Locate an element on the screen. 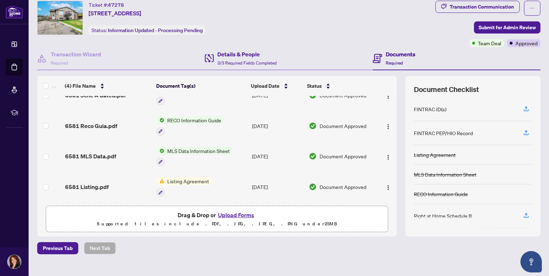 The image size is (549, 276). button: Next Tab is located at coordinates (100, 249).